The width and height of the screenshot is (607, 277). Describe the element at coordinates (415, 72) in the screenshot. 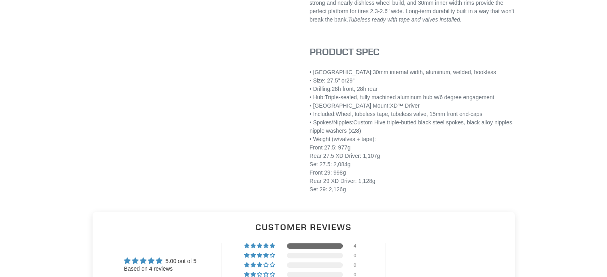

I see `div: 30mm internal width, aluminum, welded, hookless` at that location.